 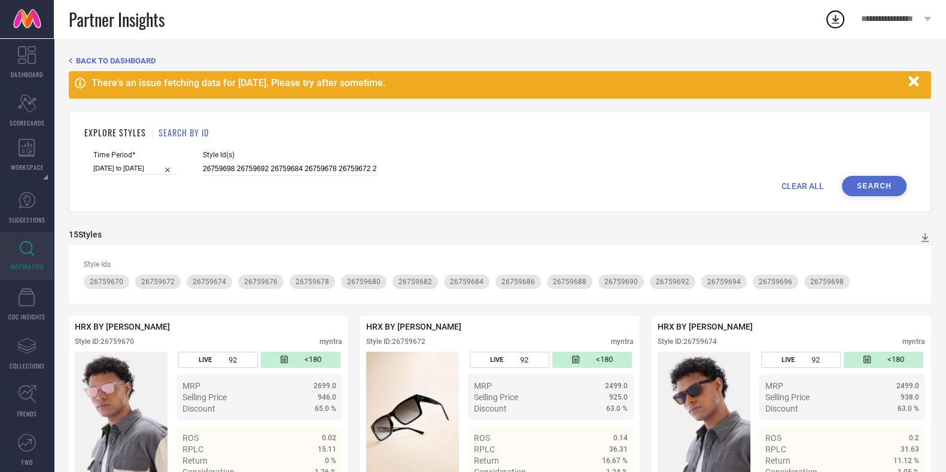 What do you see at coordinates (184, 132) in the screenshot?
I see `h1: SEARCH BY ID` at bounding box center [184, 132].